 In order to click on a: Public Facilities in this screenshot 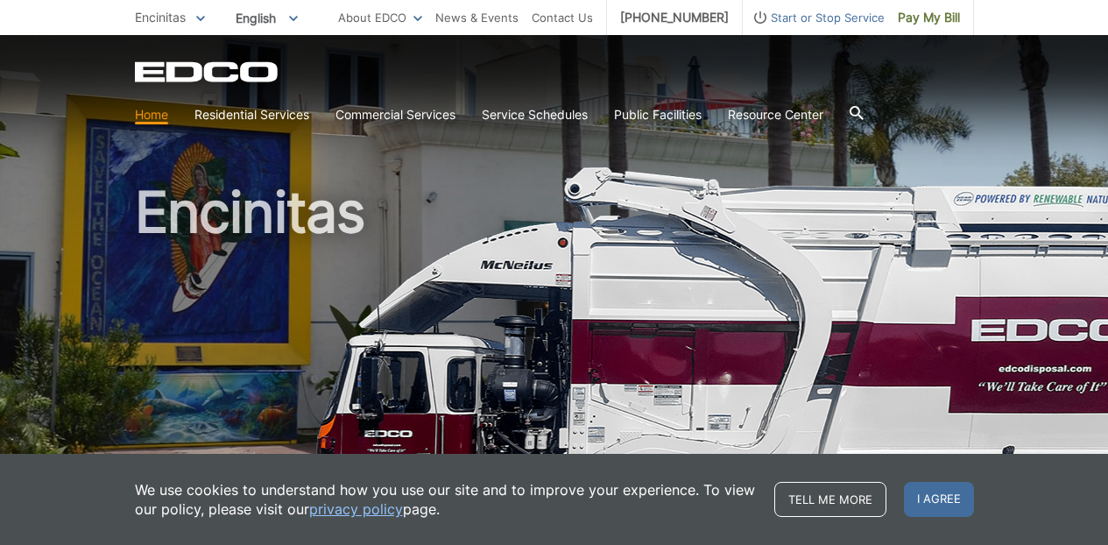, I will do `click(658, 115)`.